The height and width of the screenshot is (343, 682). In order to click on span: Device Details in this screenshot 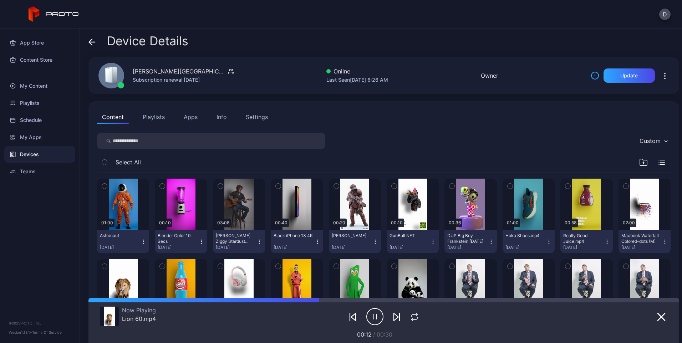, I will do `click(148, 41)`.